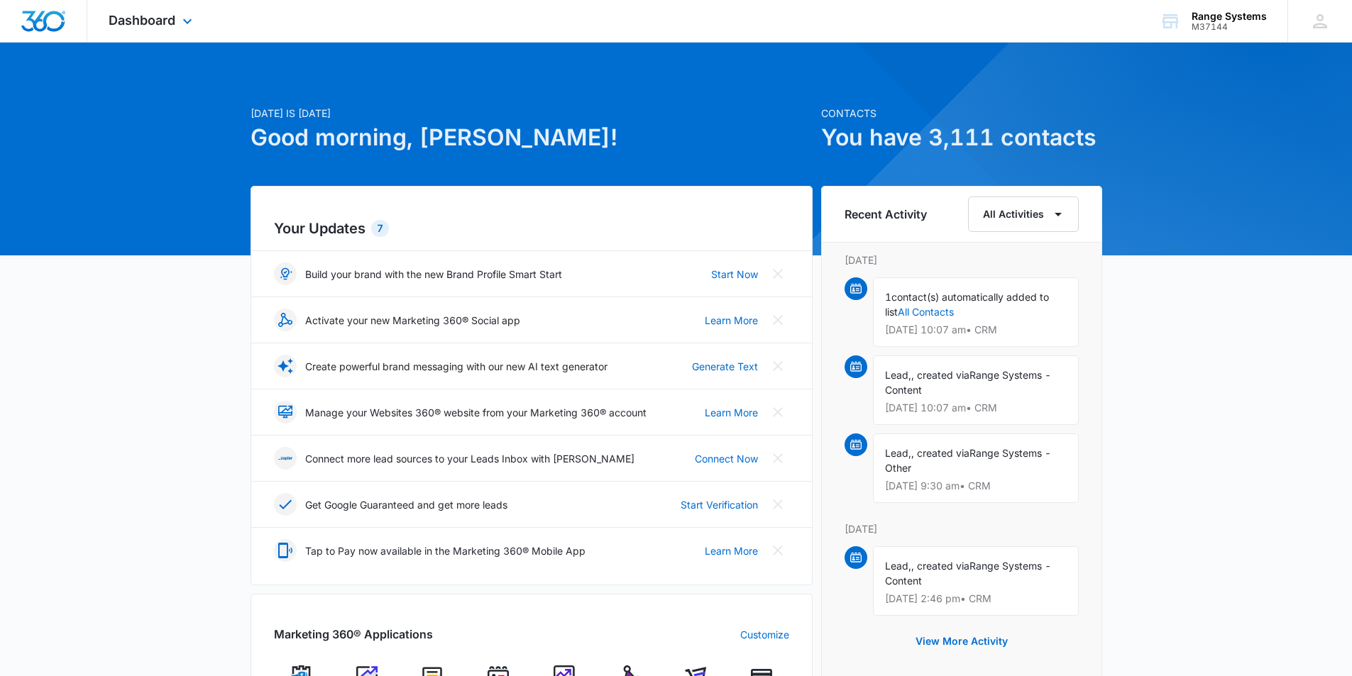  I want to click on h2: Marketing 360® Applications, so click(353, 634).